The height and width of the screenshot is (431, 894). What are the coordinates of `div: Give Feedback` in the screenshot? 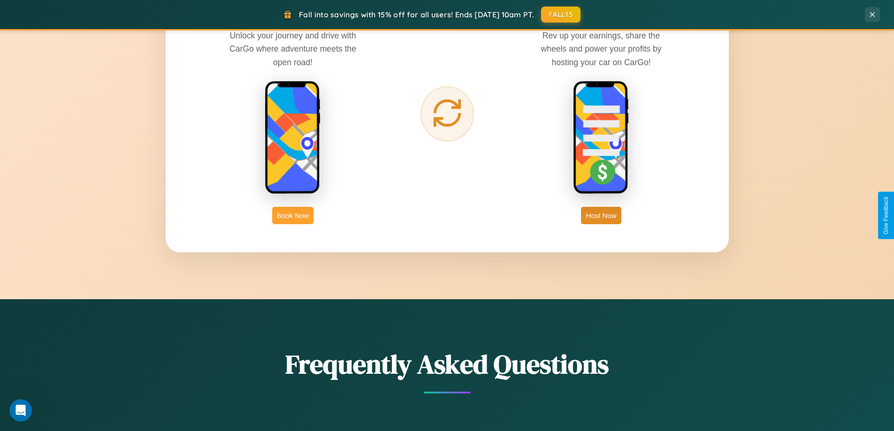 It's located at (886, 215).